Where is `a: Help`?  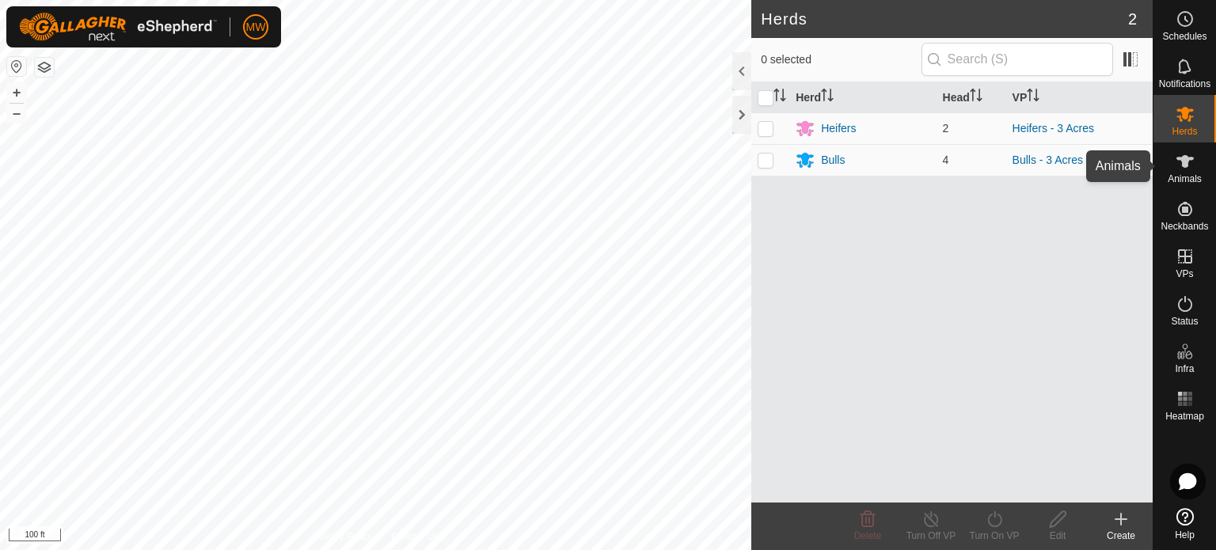 a: Help is located at coordinates (1184, 524).